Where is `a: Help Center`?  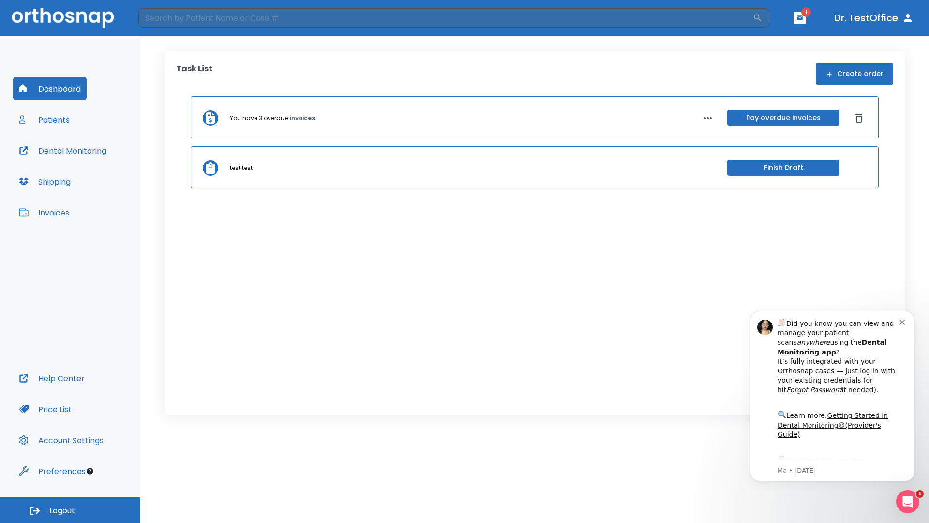 a: Help Center is located at coordinates (52, 378).